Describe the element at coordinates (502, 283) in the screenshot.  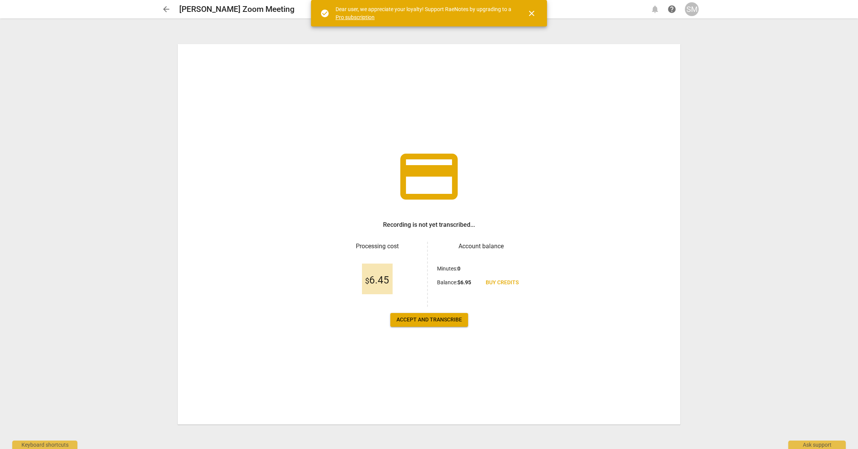
I see `span: Buy credits` at that location.